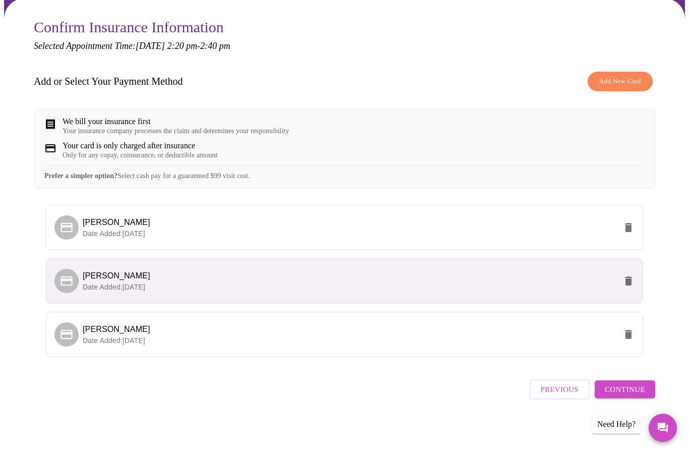 Image resolution: width=689 pixels, height=454 pixels. Describe the element at coordinates (176, 131) in the screenshot. I see `div: Your insurance company processes the claim and determines your responsibility` at that location.